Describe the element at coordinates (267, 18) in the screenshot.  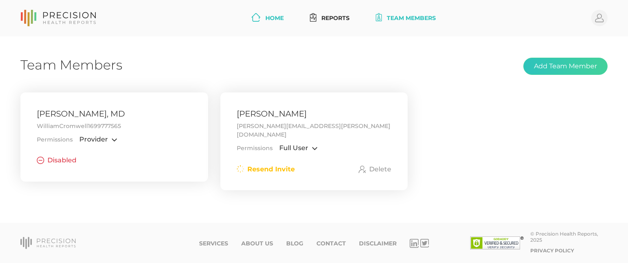
I see `a: Home` at that location.